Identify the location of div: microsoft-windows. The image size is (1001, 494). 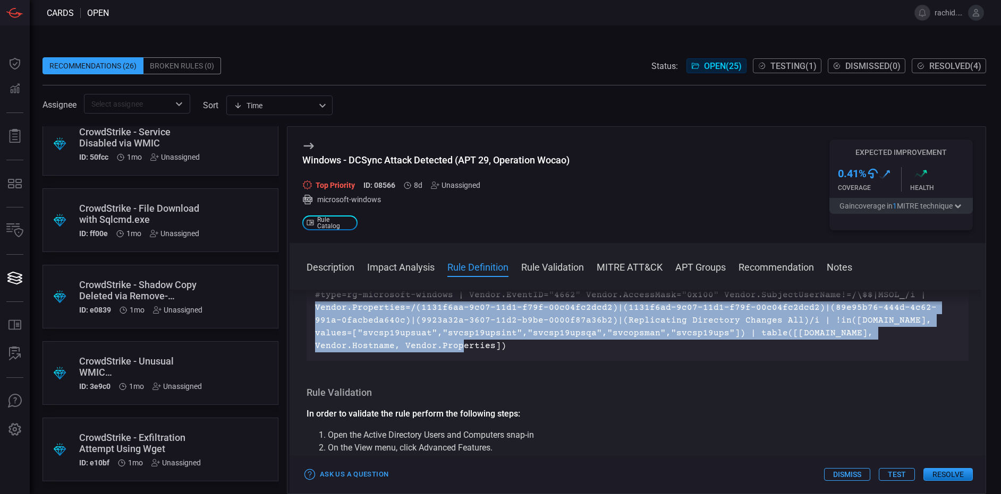
(435, 200).